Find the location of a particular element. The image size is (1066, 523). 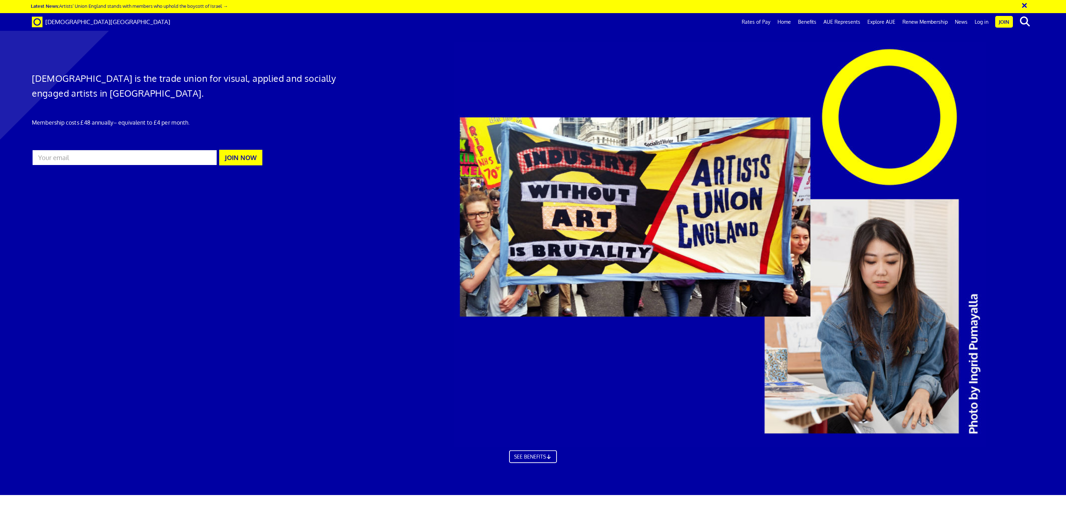

button: search is located at coordinates (1025, 22).